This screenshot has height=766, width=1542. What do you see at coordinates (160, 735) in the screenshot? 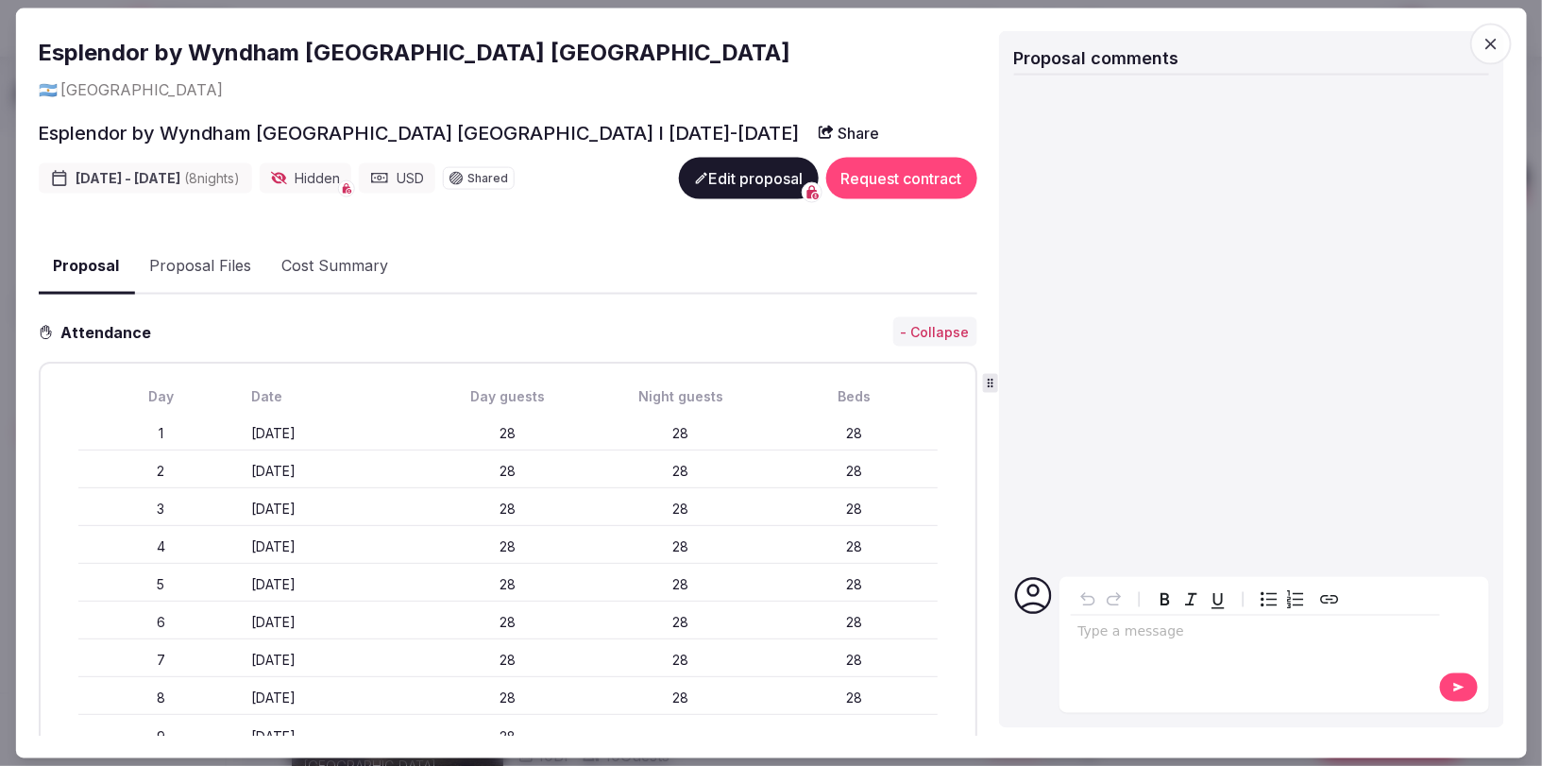
I see `div: 9` at bounding box center [160, 735].